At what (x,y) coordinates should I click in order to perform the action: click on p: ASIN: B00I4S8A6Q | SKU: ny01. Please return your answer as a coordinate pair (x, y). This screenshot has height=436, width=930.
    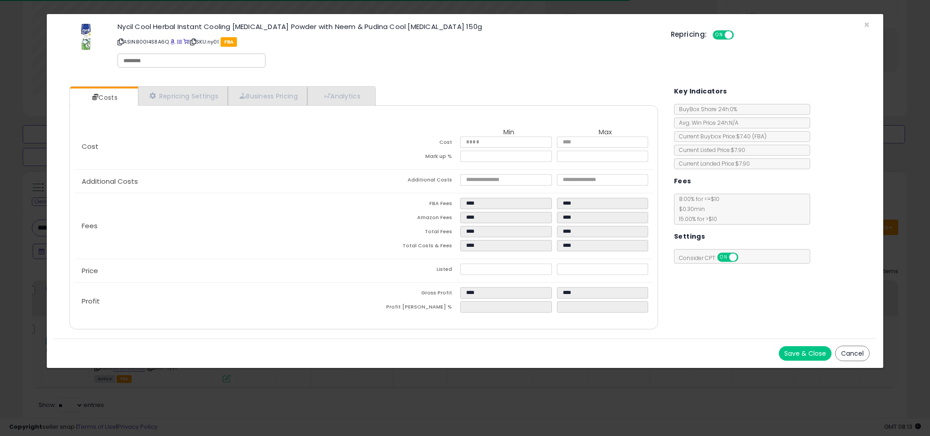
    Looking at the image, I should click on (387, 42).